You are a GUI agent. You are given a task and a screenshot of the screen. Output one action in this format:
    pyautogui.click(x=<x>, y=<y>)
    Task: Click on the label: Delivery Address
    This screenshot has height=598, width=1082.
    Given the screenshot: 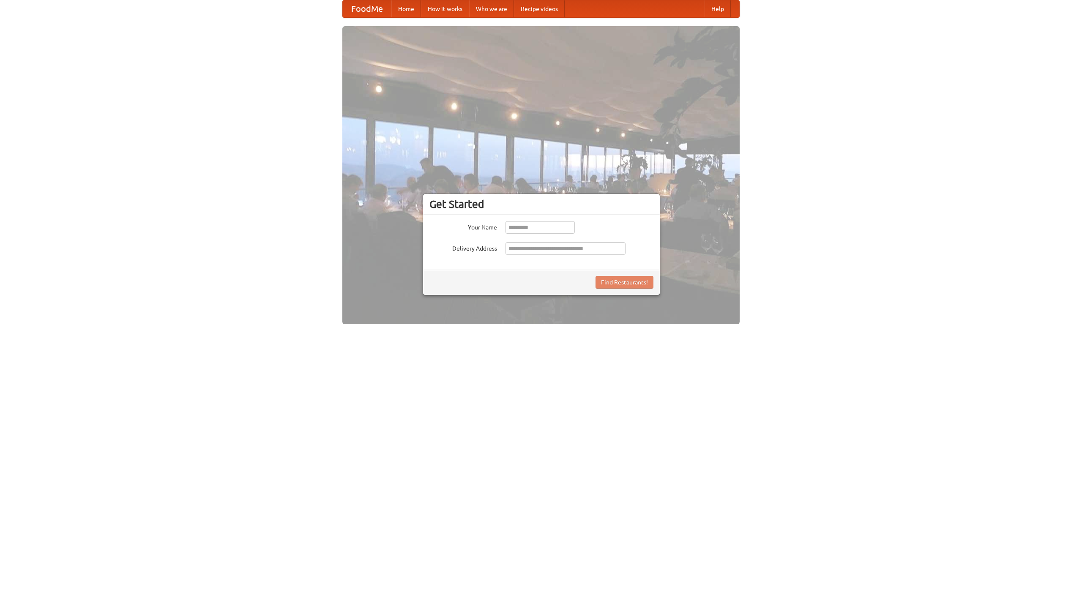 What is the action you would take?
    pyautogui.click(x=463, y=247)
    